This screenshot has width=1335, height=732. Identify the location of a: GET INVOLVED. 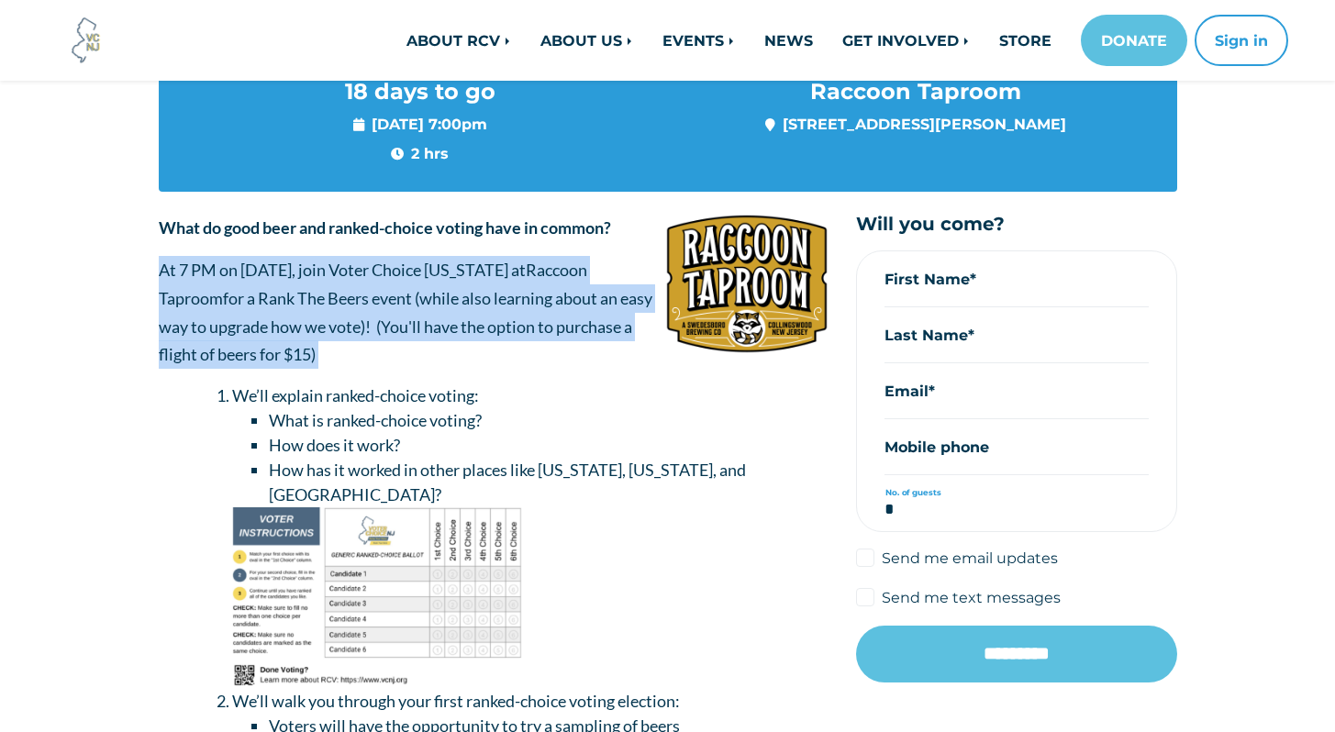
(905, 40).